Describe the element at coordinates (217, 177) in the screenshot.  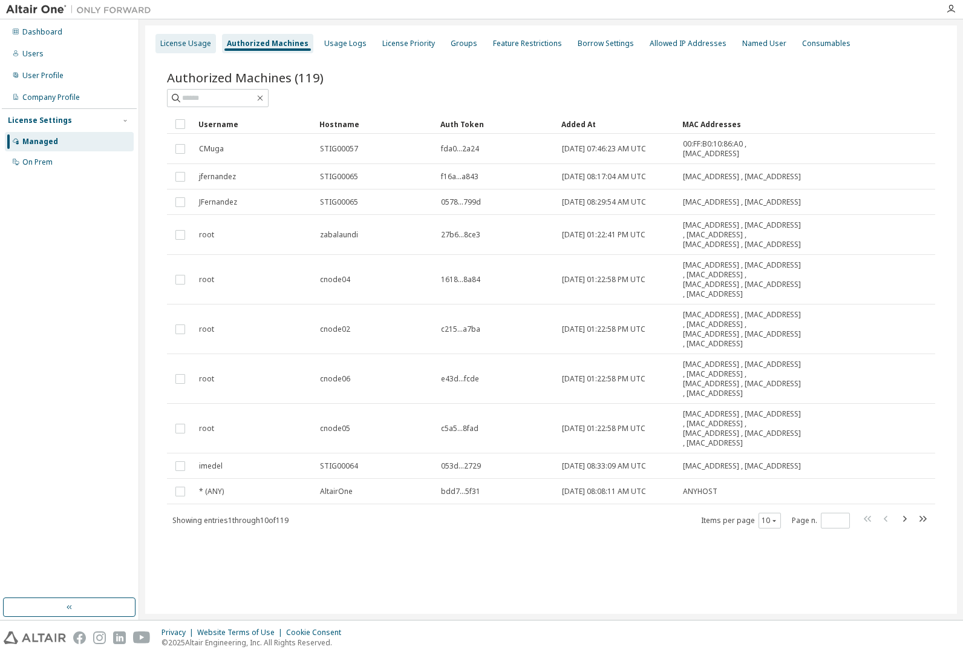
I see `span: jfernandez` at that location.